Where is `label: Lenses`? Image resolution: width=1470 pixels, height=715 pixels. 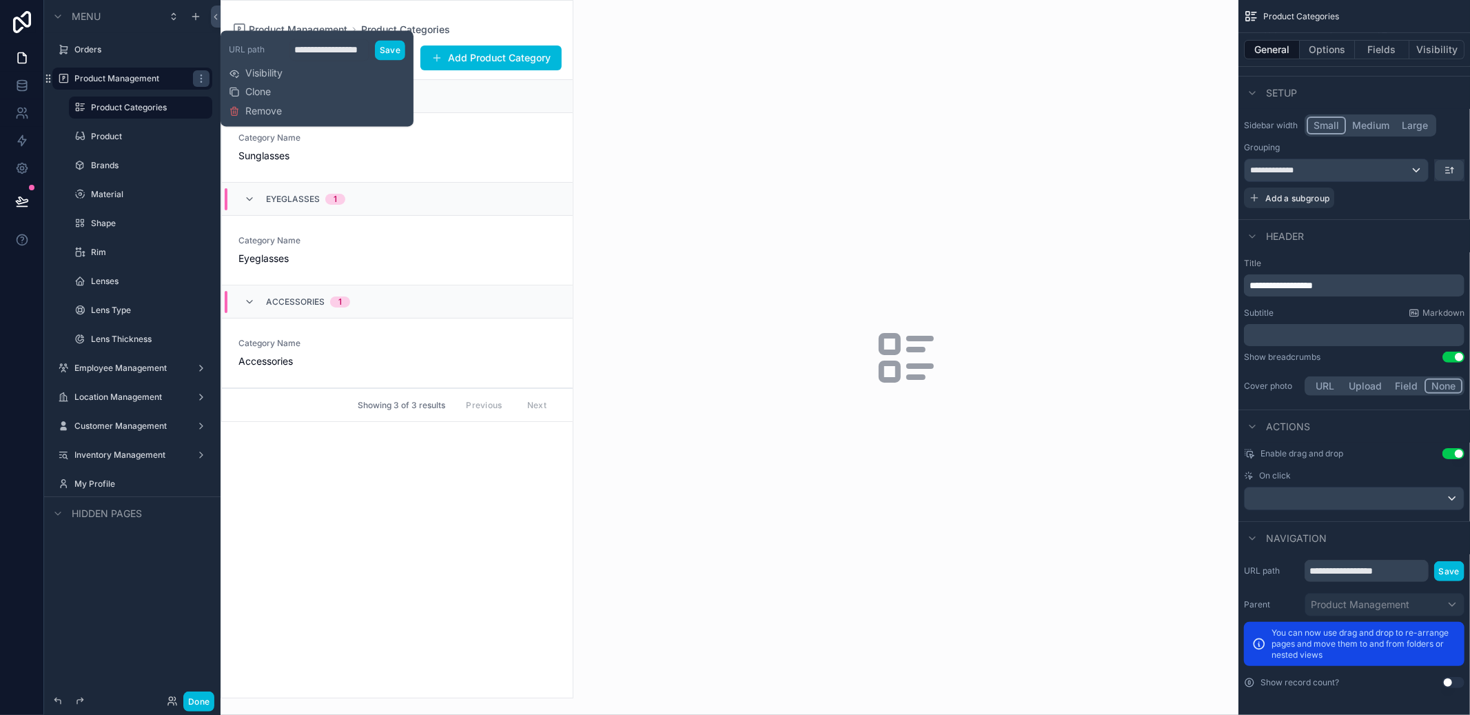 label: Lenses is located at coordinates (147, 281).